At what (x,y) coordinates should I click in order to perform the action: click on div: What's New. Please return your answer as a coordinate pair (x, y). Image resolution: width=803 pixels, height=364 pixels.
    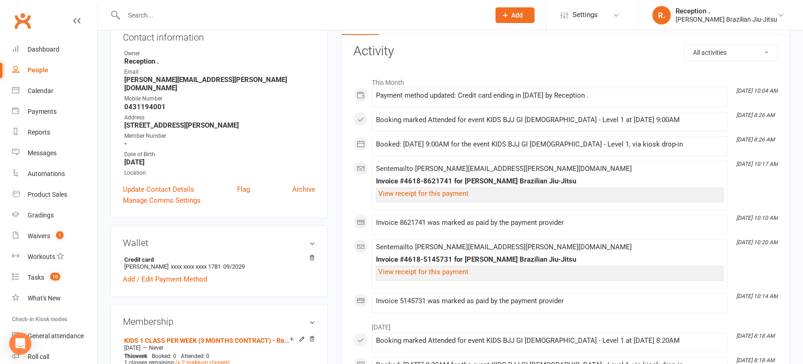
    Looking at the image, I should click on (44, 298).